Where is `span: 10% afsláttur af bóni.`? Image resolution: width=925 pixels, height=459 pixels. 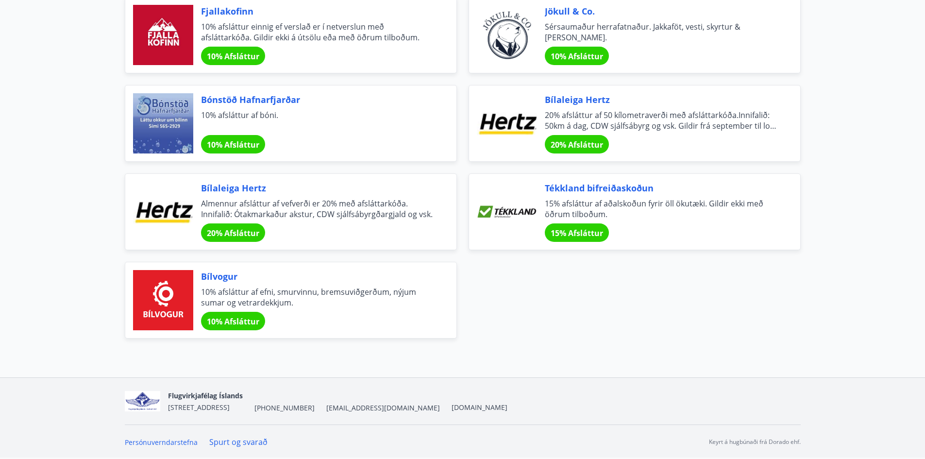 span: 10% afsláttur af bóni. is located at coordinates (317, 120).